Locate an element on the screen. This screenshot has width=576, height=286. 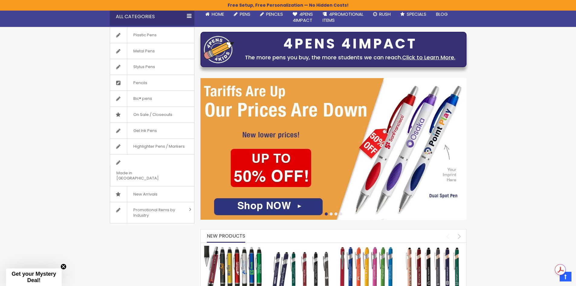
div: prev is located at coordinates (448, 236).